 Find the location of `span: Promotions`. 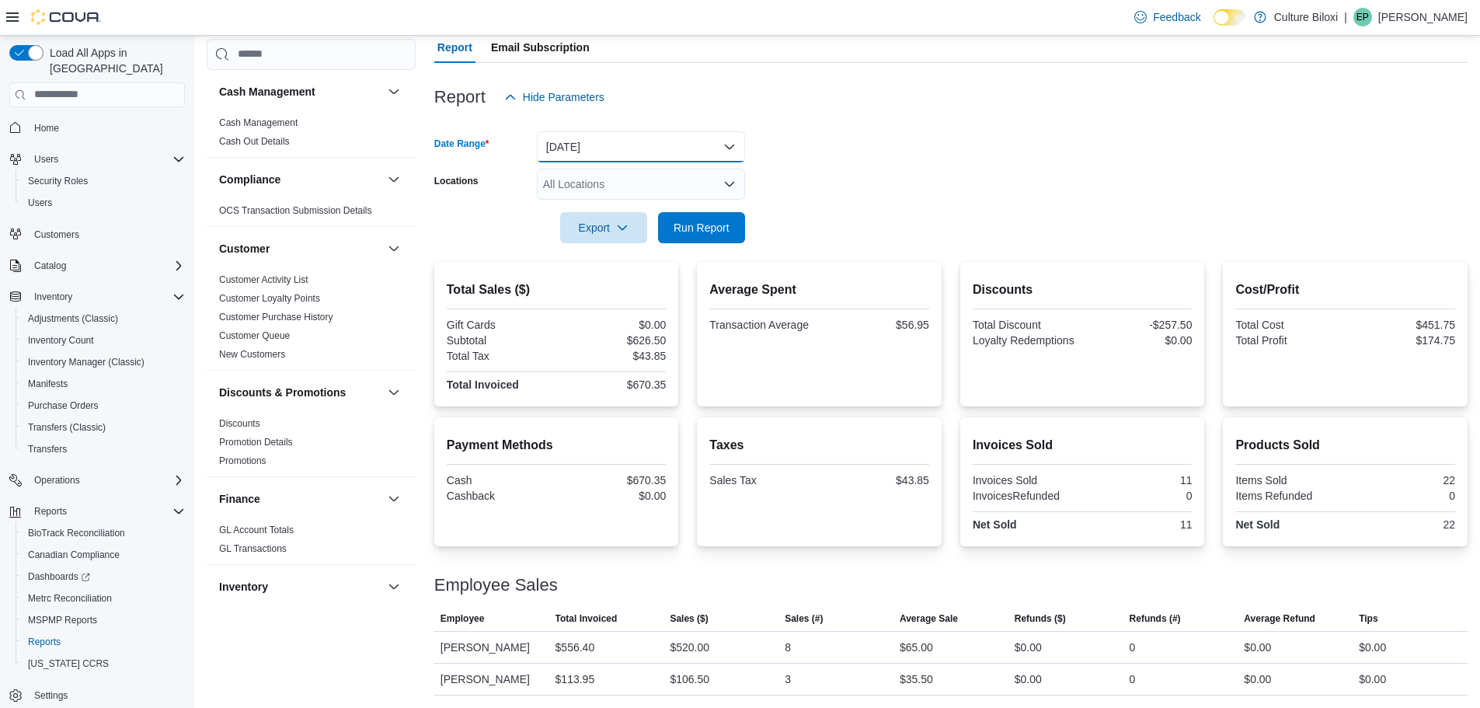

span: Promotions is located at coordinates (242, 461).